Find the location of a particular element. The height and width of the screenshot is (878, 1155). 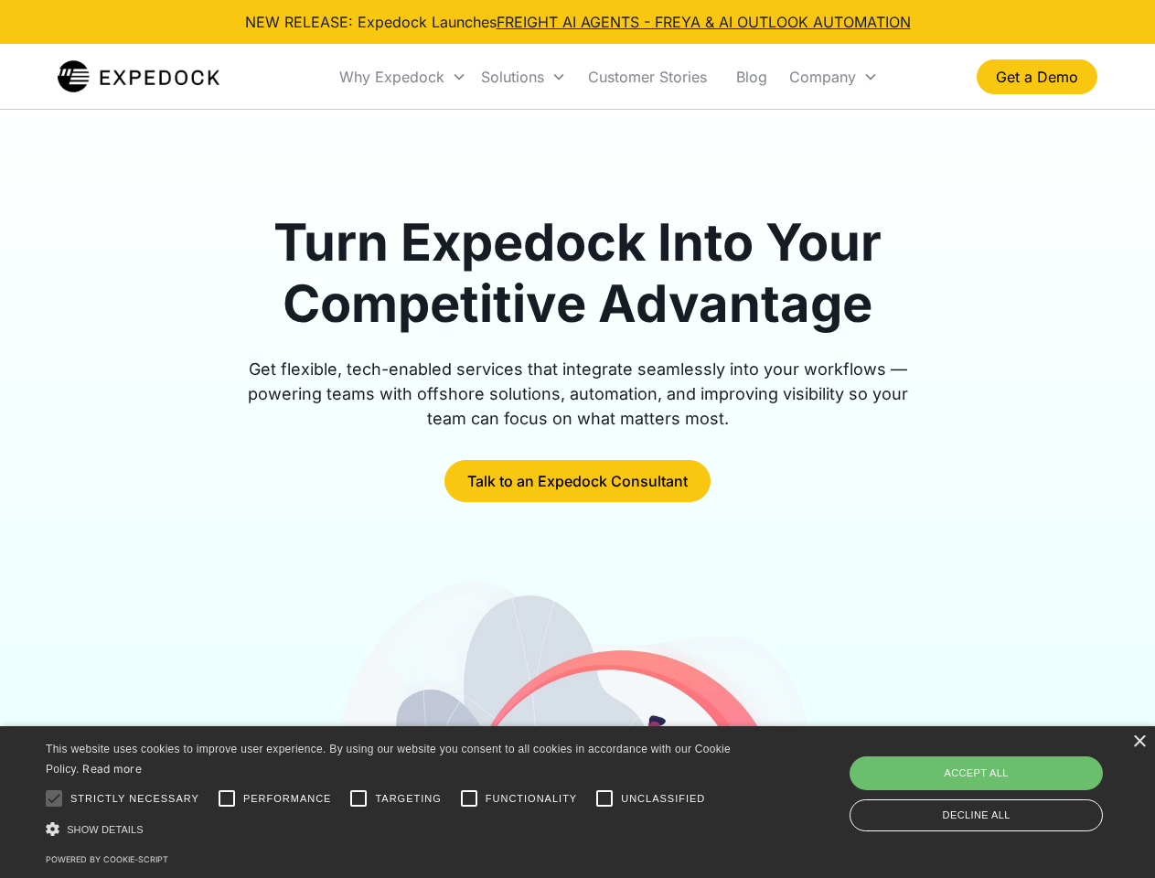

a: home is located at coordinates (138, 77).